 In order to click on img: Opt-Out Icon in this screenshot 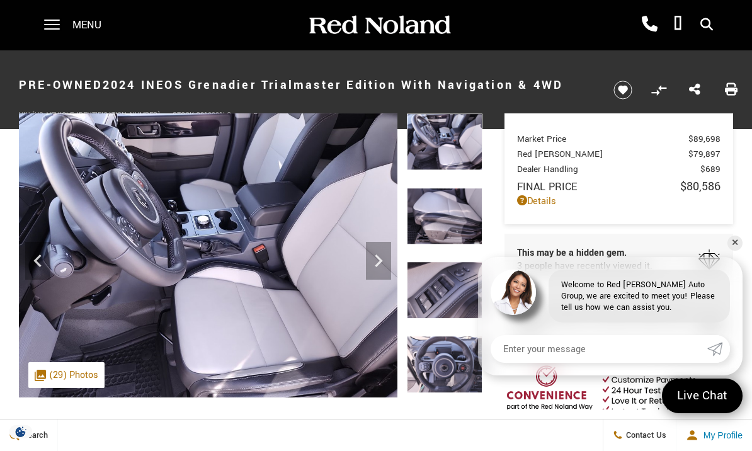, I will do `click(21, 431)`.